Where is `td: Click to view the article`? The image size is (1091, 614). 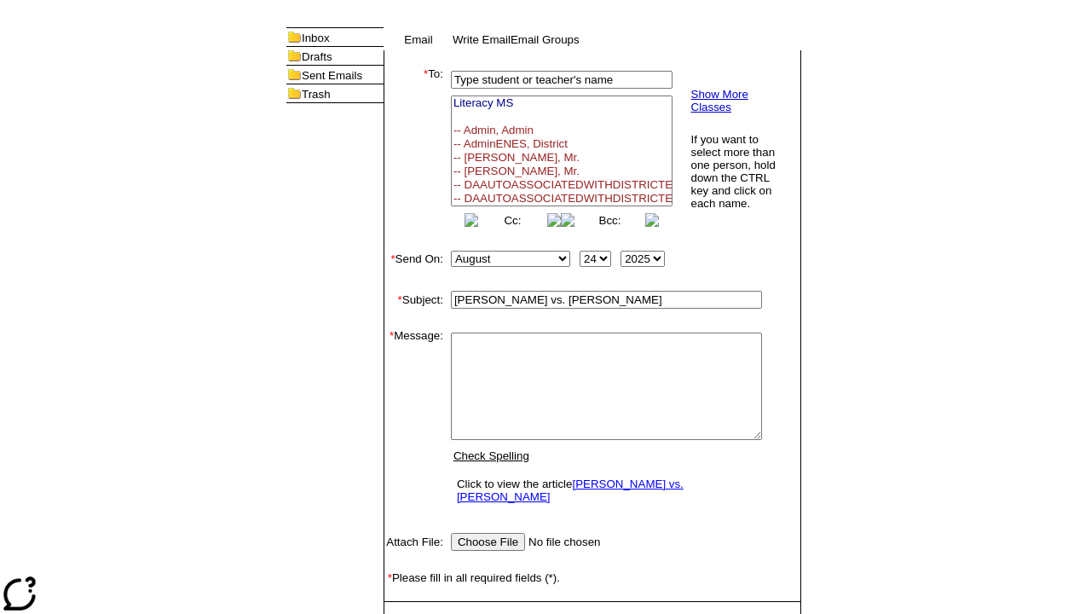
td: Click to view the article is located at coordinates (606, 490).